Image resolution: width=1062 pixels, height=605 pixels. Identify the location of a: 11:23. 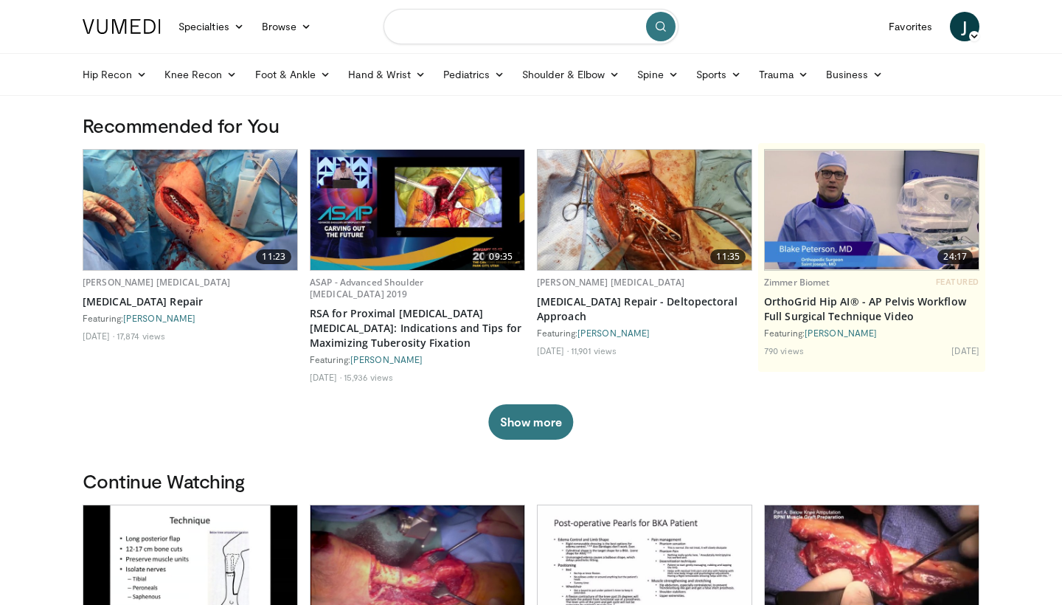
(190, 210).